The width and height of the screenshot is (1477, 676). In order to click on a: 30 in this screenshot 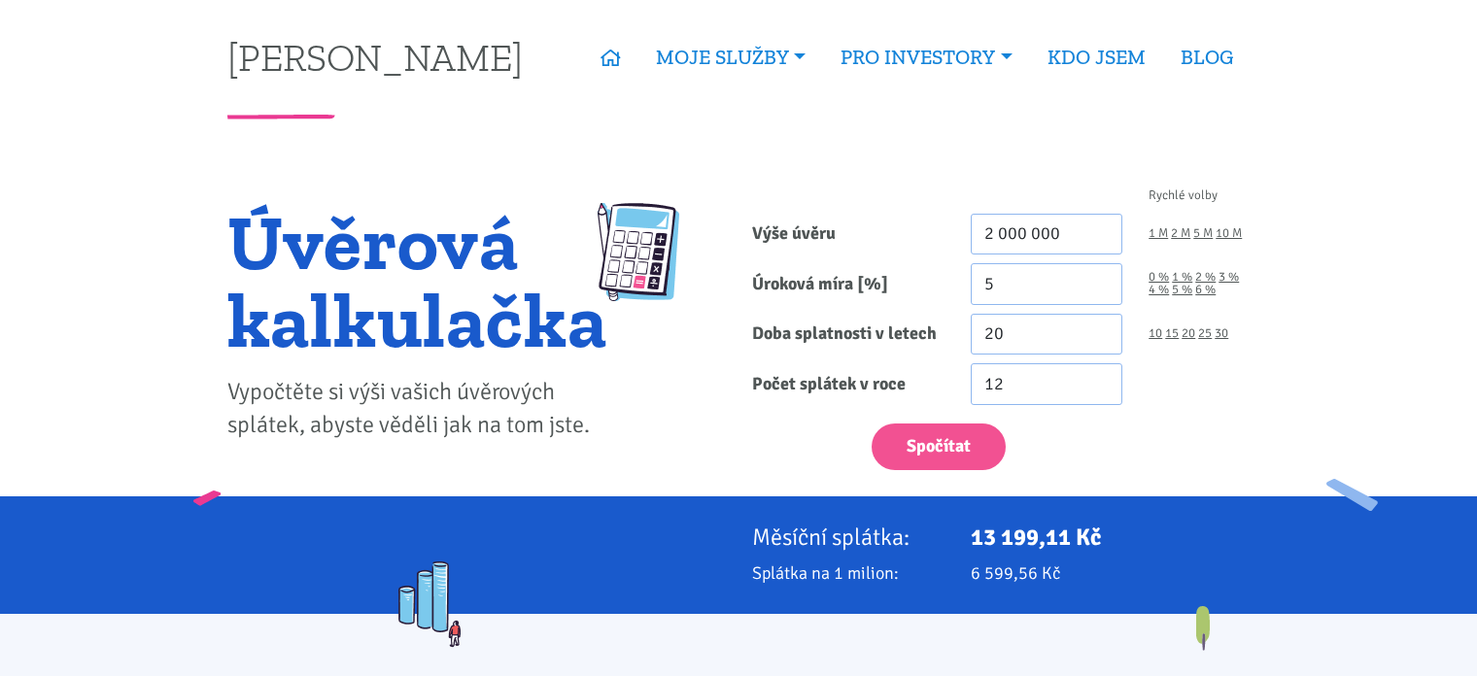, I will do `click(1221, 333)`.